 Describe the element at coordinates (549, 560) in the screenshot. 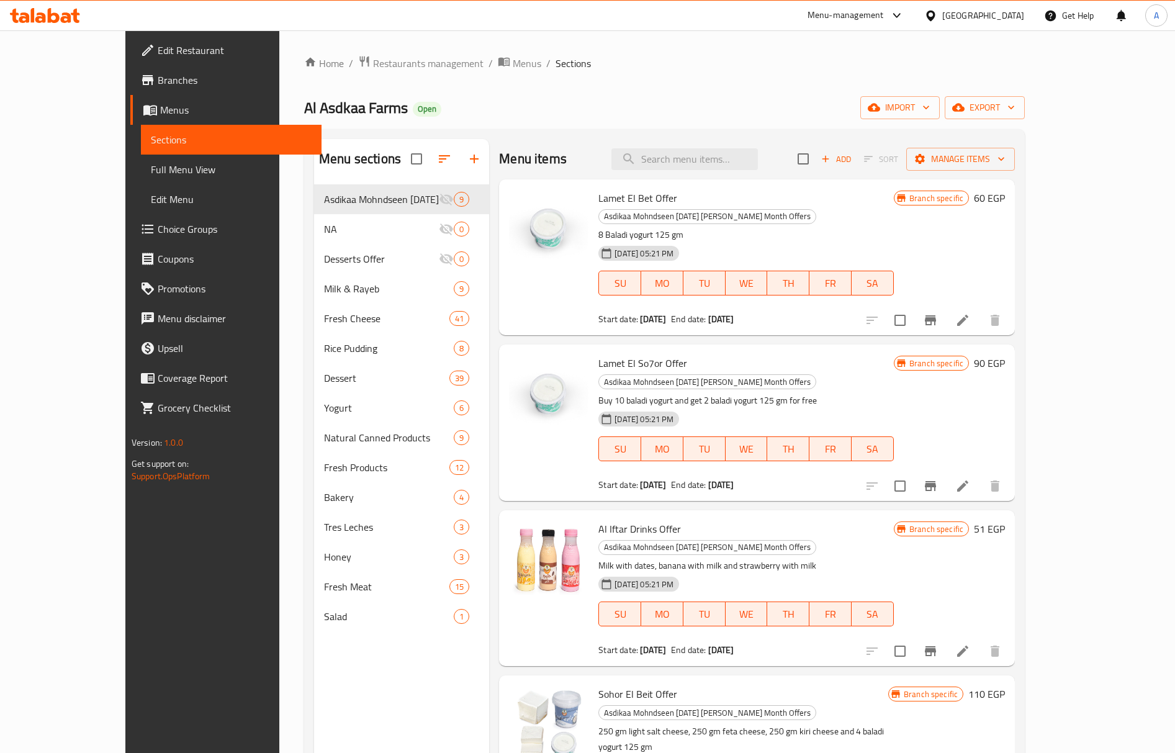

I see `img: Al Iftar Drinks Offer` at that location.